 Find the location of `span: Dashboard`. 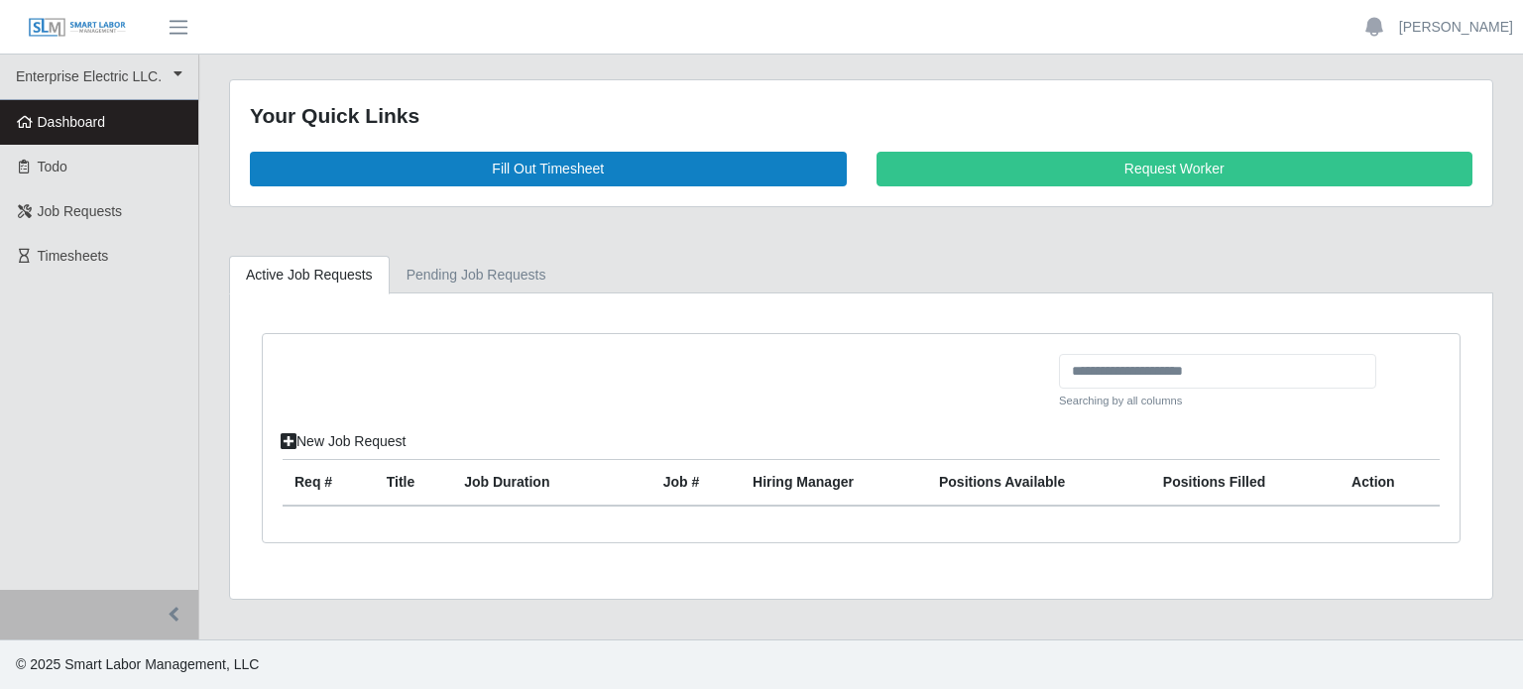

span: Dashboard is located at coordinates (71, 122).